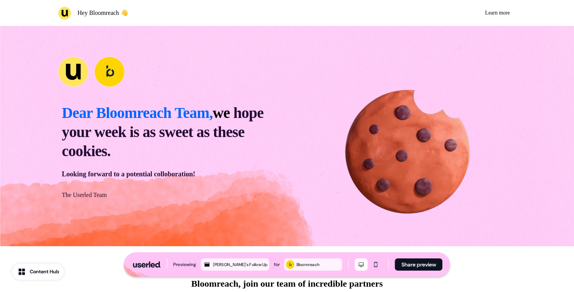 Image resolution: width=574 pixels, height=292 pixels. What do you see at coordinates (163, 132) in the screenshot?
I see `span: hope your week is as sweet as these cookies.` at bounding box center [163, 132].